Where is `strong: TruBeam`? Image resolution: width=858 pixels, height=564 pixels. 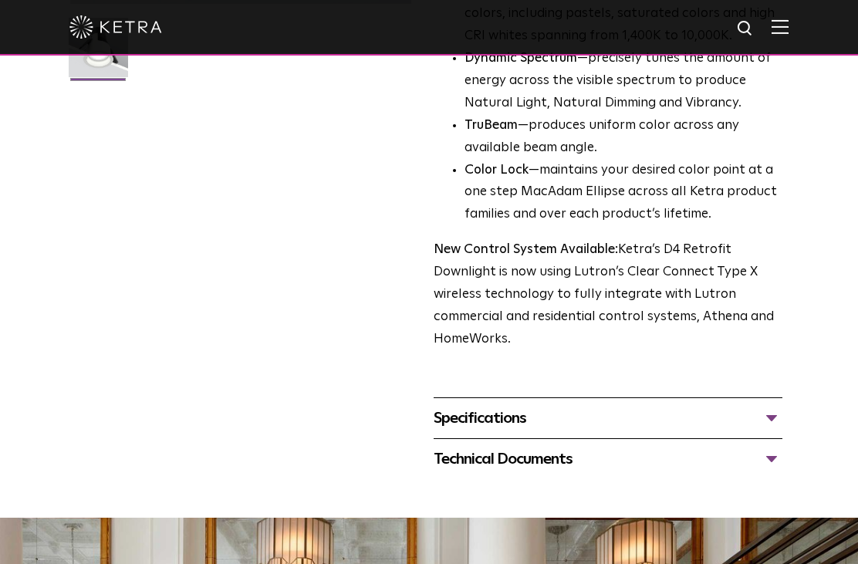
strong: TruBeam is located at coordinates (491, 125).